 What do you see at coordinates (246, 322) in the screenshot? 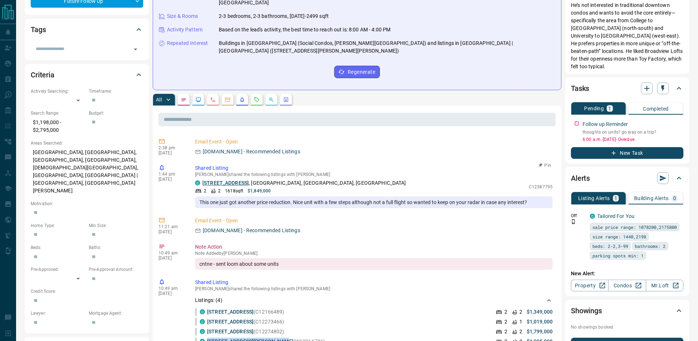
I see `p: (C12273466)` at bounding box center [246, 322].